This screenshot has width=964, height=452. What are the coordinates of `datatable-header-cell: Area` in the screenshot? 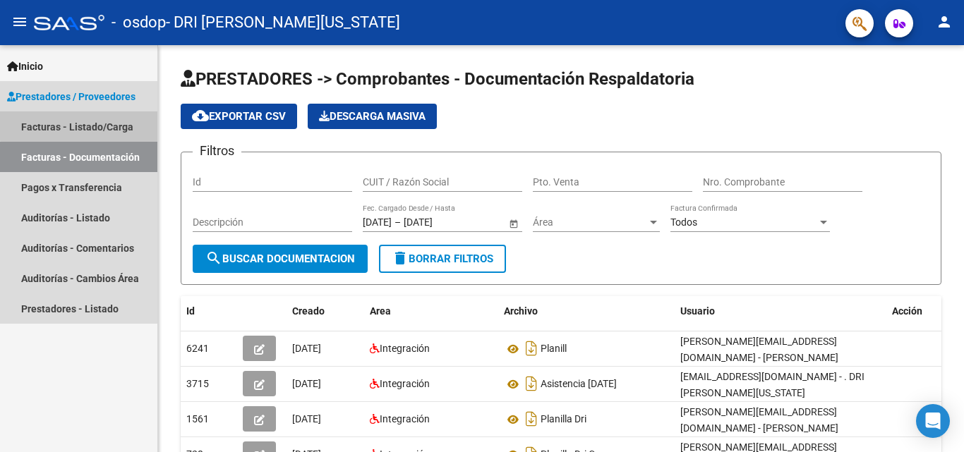 It's located at (431, 311).